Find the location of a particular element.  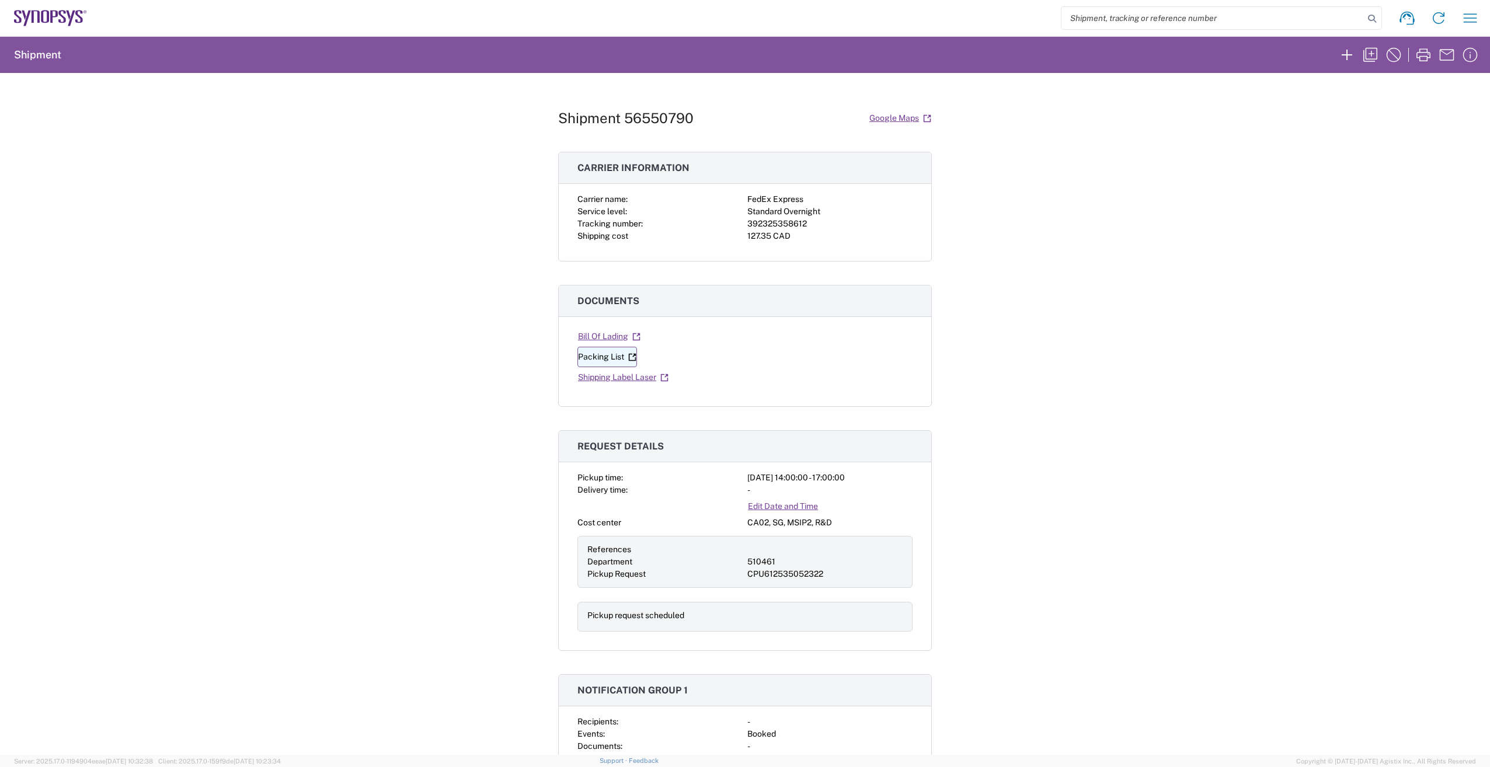

span: Message: is located at coordinates (595, 758).